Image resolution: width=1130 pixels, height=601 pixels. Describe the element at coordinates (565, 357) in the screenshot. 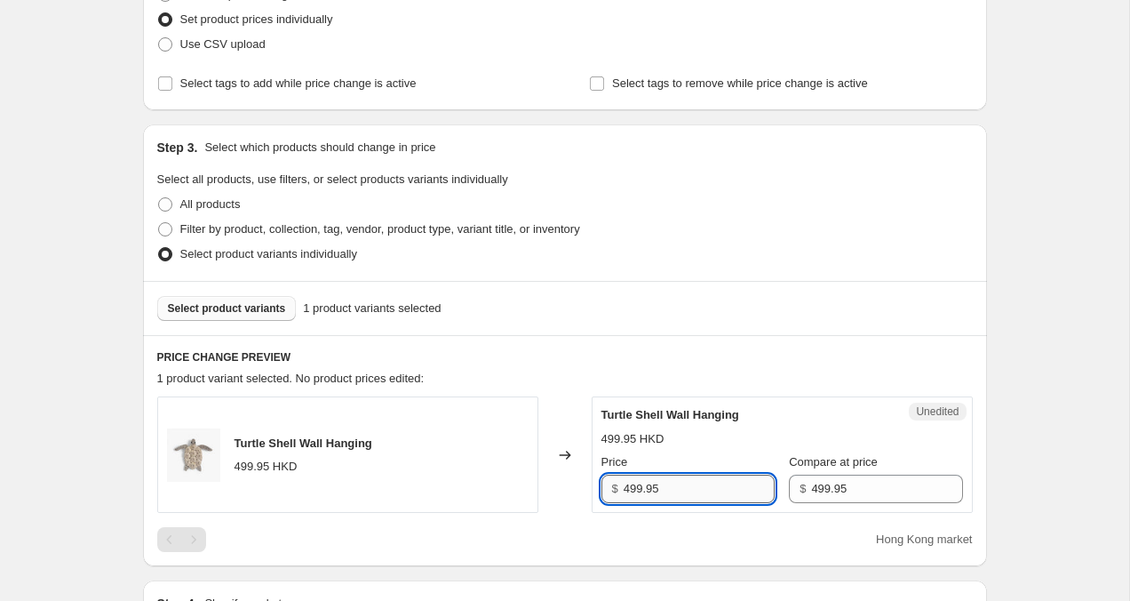

I see `h6: PRICE CHANGE PREVIEW` at that location.